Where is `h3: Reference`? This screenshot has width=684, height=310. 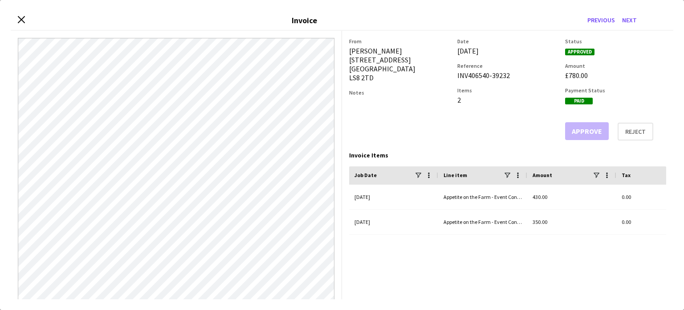 h3: Reference is located at coordinates (508, 66).